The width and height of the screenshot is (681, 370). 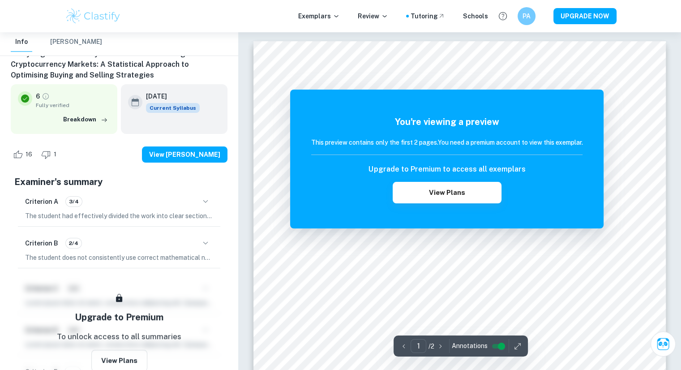 I want to click on h6: Analysing the Probability of Resistance Retesting in Cryptocurrency Markets: A Statistical Approa..., so click(x=119, y=64).